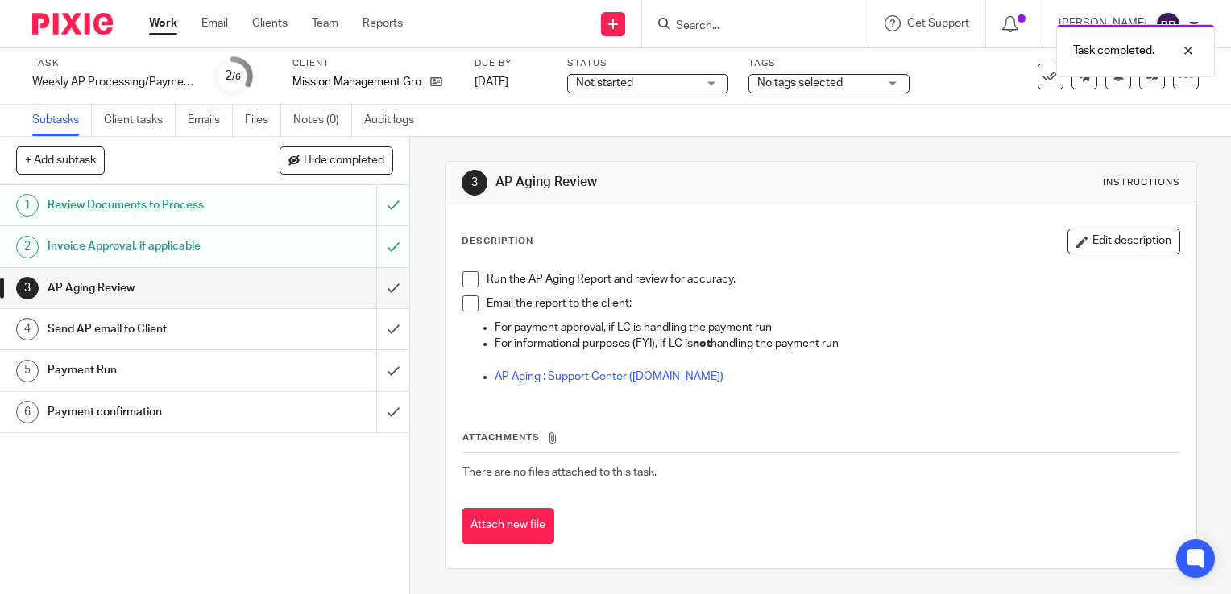 Image resolution: width=1231 pixels, height=594 pixels. Describe the element at coordinates (72, 23) in the screenshot. I see `img: Pixie` at that location.